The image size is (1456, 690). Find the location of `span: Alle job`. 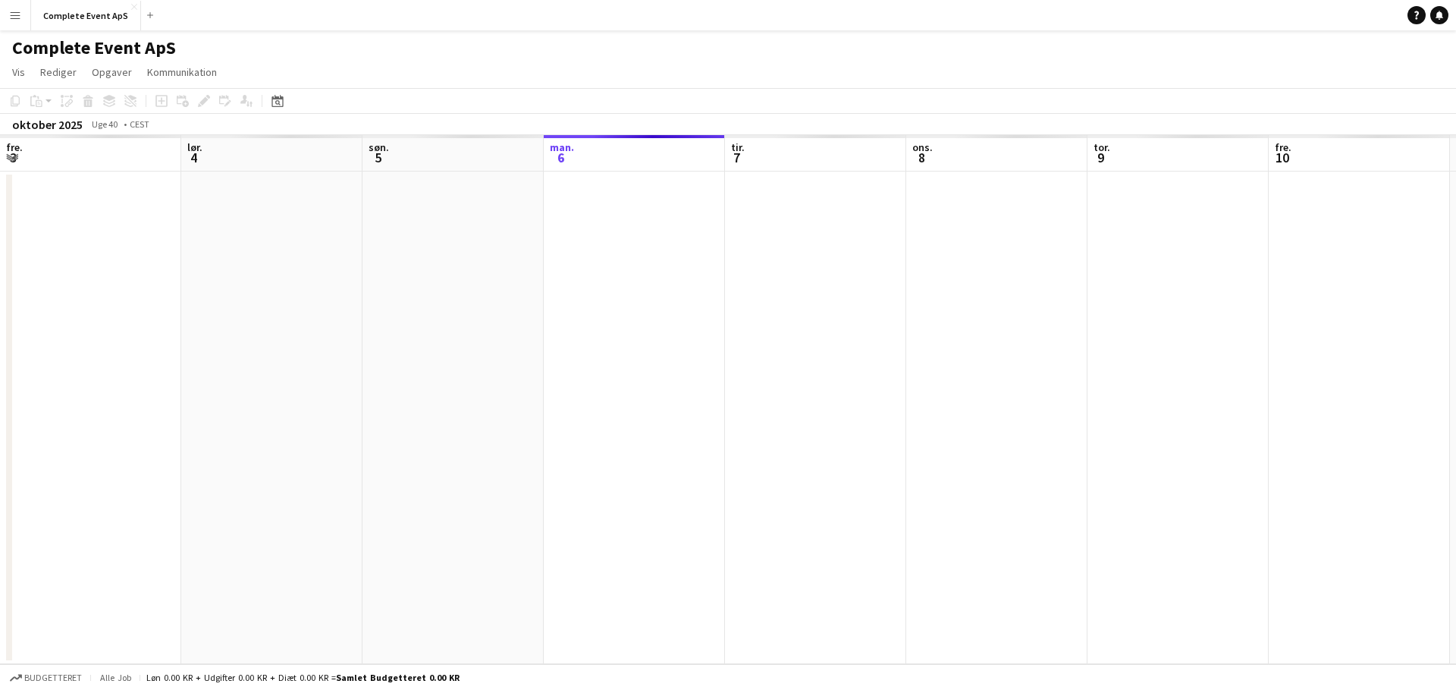

span: Alle job is located at coordinates (115, 677).